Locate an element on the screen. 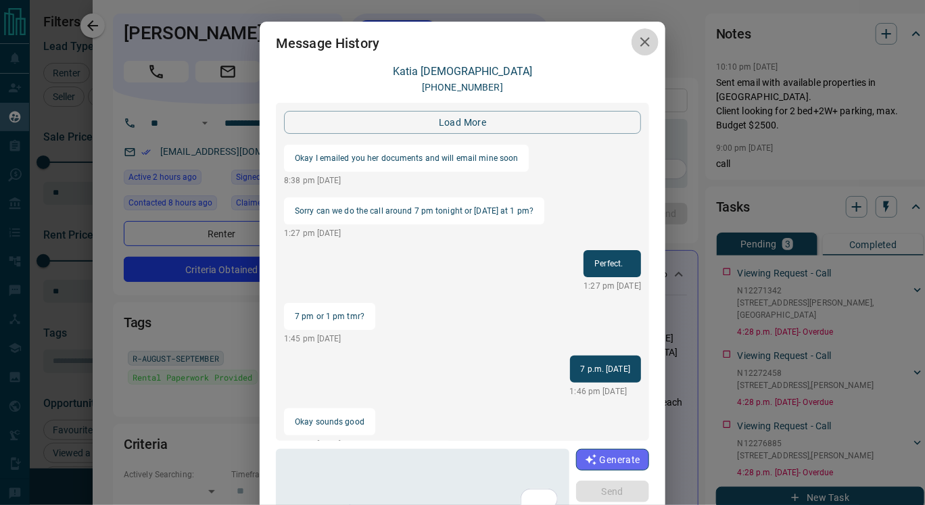 This screenshot has width=925, height=505. p: Perfect. is located at coordinates (612, 264).